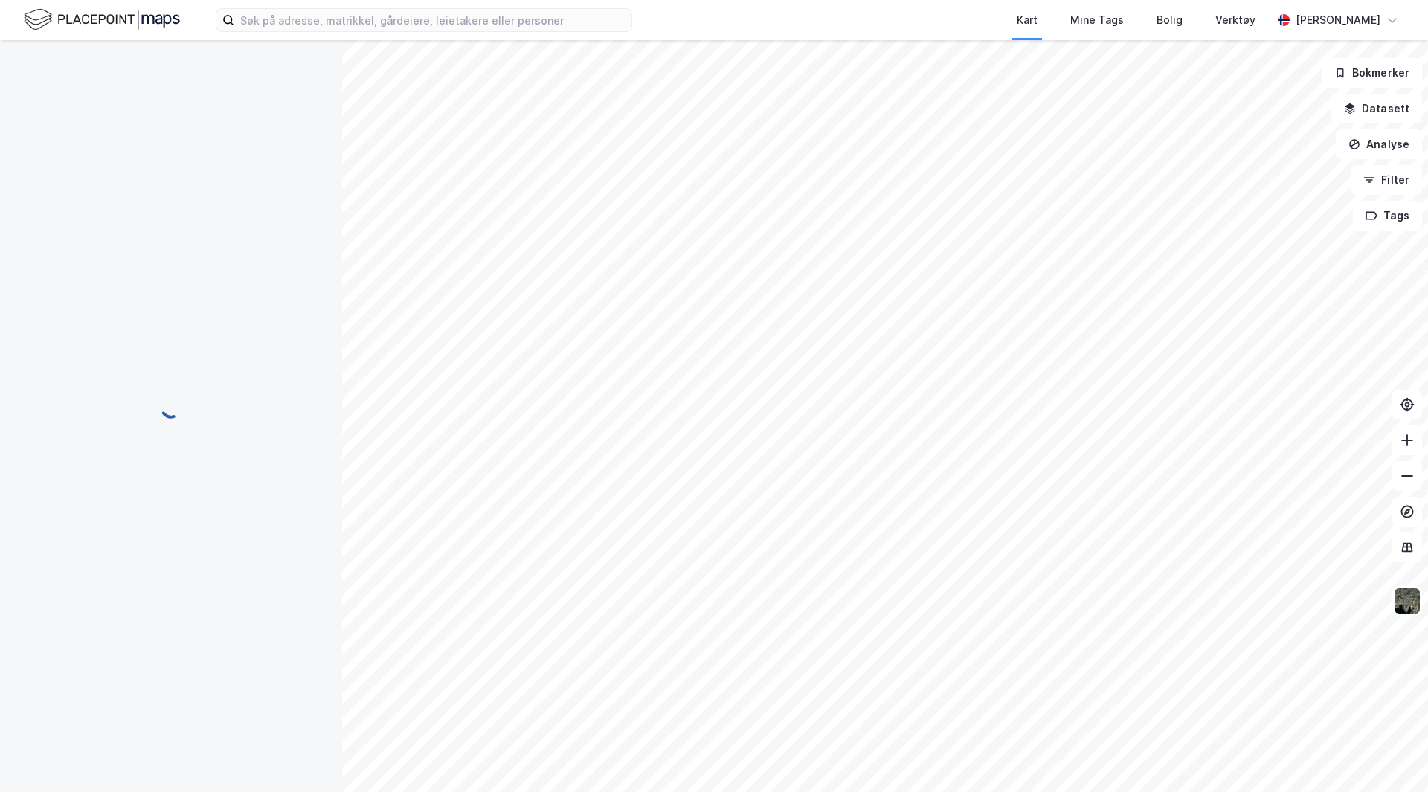 Image resolution: width=1428 pixels, height=792 pixels. What do you see at coordinates (102, 19) in the screenshot?
I see `img: logo.f888ab2527a4732fd821a326f86c7f29.svg` at bounding box center [102, 19].